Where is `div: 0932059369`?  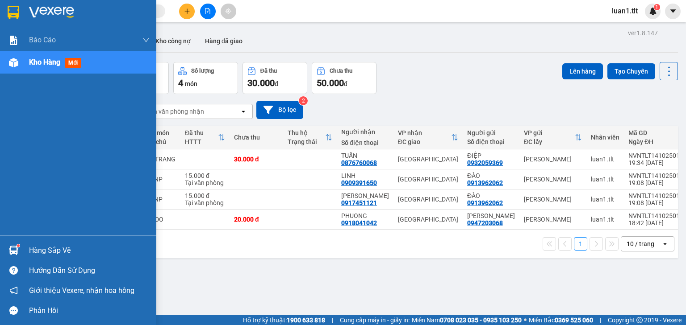 div: 0932059369 is located at coordinates (485, 163).